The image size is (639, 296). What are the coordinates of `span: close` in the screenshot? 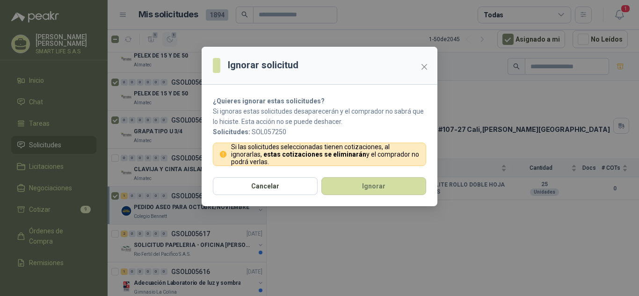 It's located at (425, 67).